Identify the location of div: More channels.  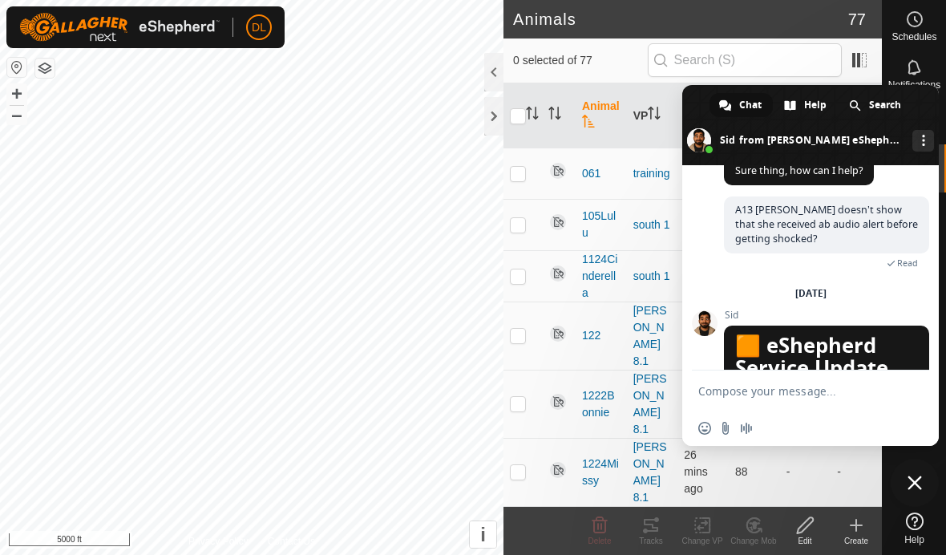
(923, 140).